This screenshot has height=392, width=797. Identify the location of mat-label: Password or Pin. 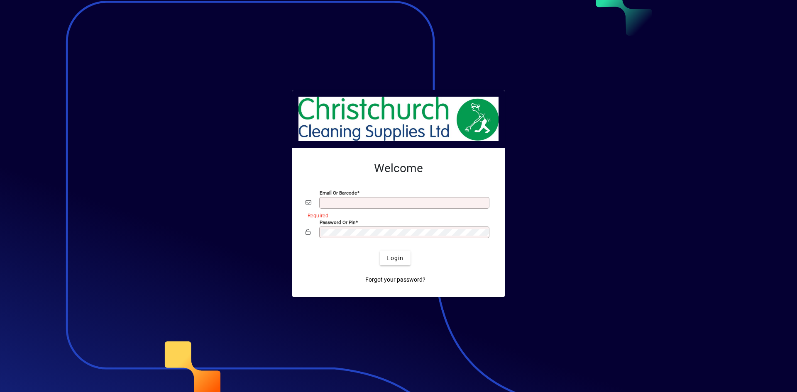
(337, 222).